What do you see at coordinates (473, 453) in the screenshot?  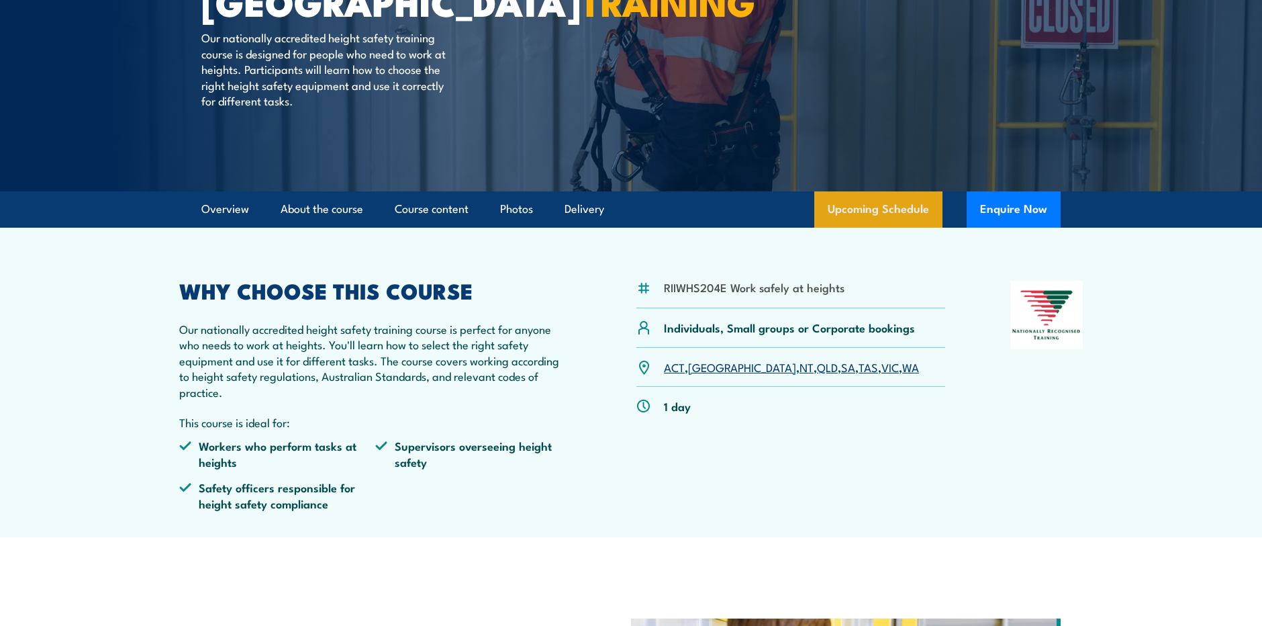 I see `li: Supervisors overseeing height safety` at bounding box center [473, 453].